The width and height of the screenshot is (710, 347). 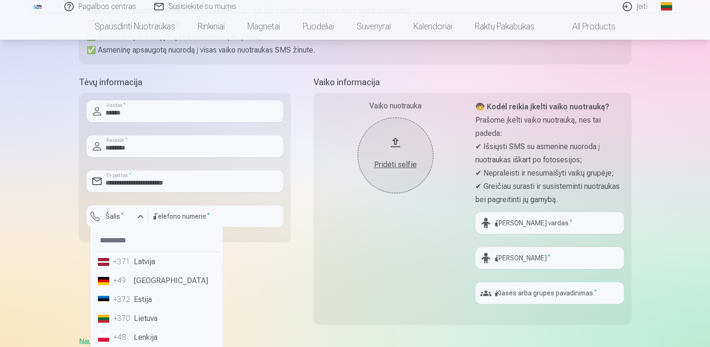 I want to click on h5: Tėvų informacija, so click(x=185, y=82).